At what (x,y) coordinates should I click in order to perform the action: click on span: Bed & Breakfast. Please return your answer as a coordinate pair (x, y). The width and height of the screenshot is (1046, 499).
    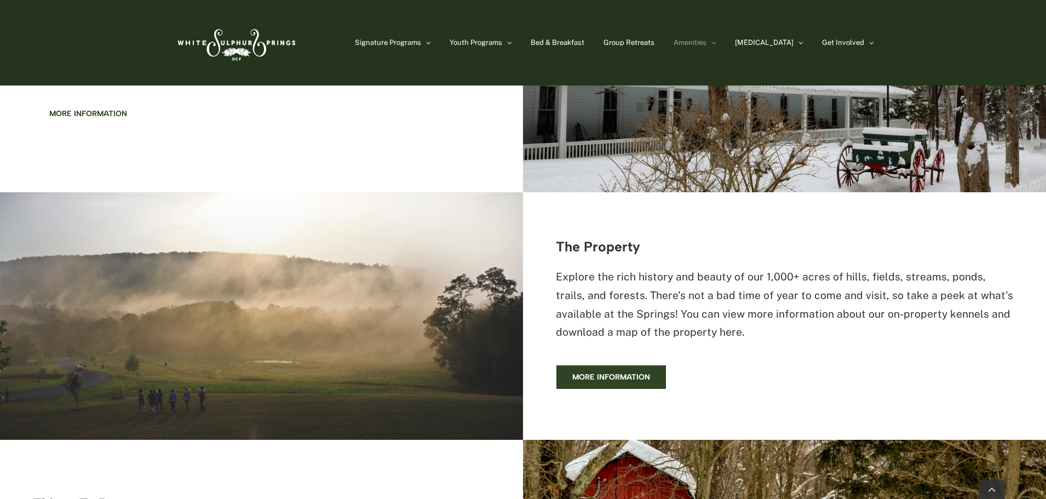
    Looking at the image, I should click on (558, 42).